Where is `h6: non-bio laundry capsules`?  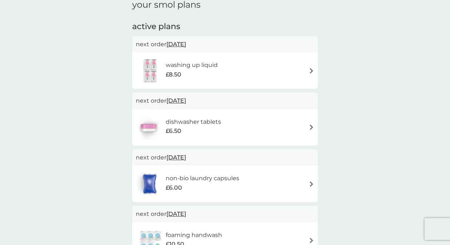
h6: non-bio laundry capsules is located at coordinates (202, 178).